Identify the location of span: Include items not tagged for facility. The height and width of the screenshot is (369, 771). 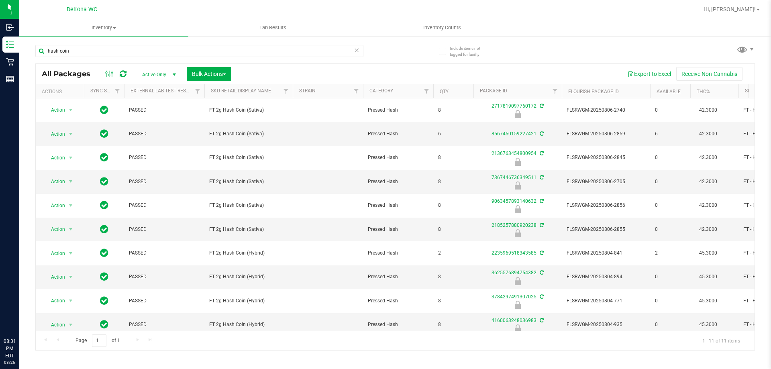
(470, 51).